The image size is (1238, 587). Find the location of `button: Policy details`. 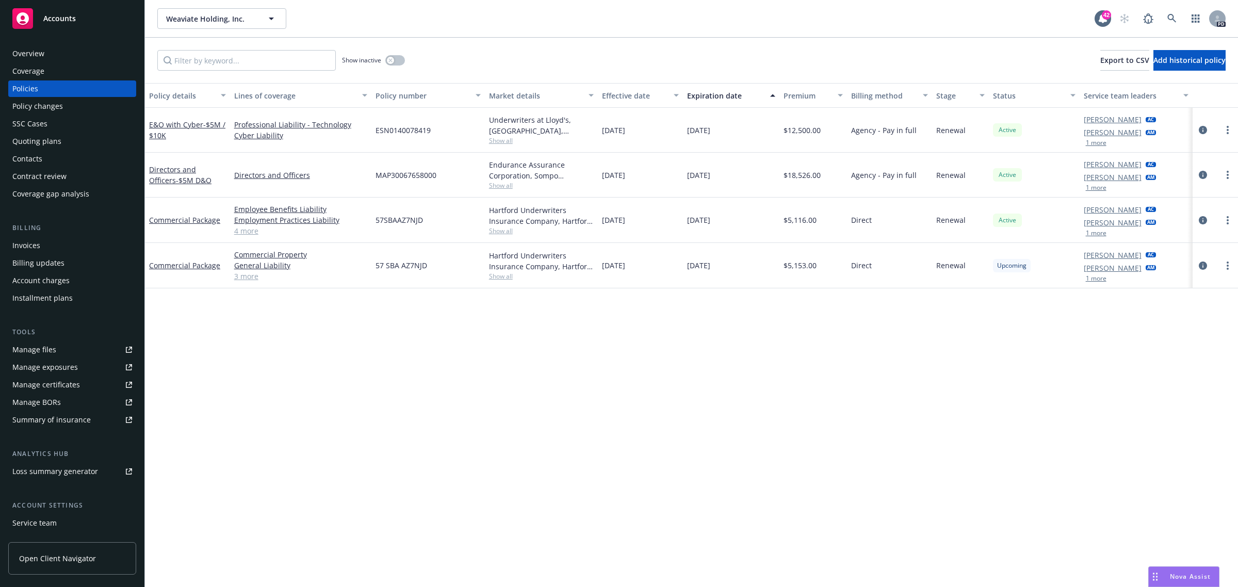

button: Policy details is located at coordinates (187, 95).